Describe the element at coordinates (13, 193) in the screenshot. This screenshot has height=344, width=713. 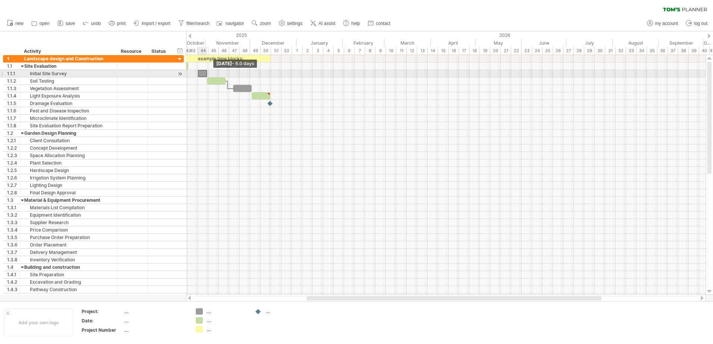
I see `div: 1.2.8` at that location.